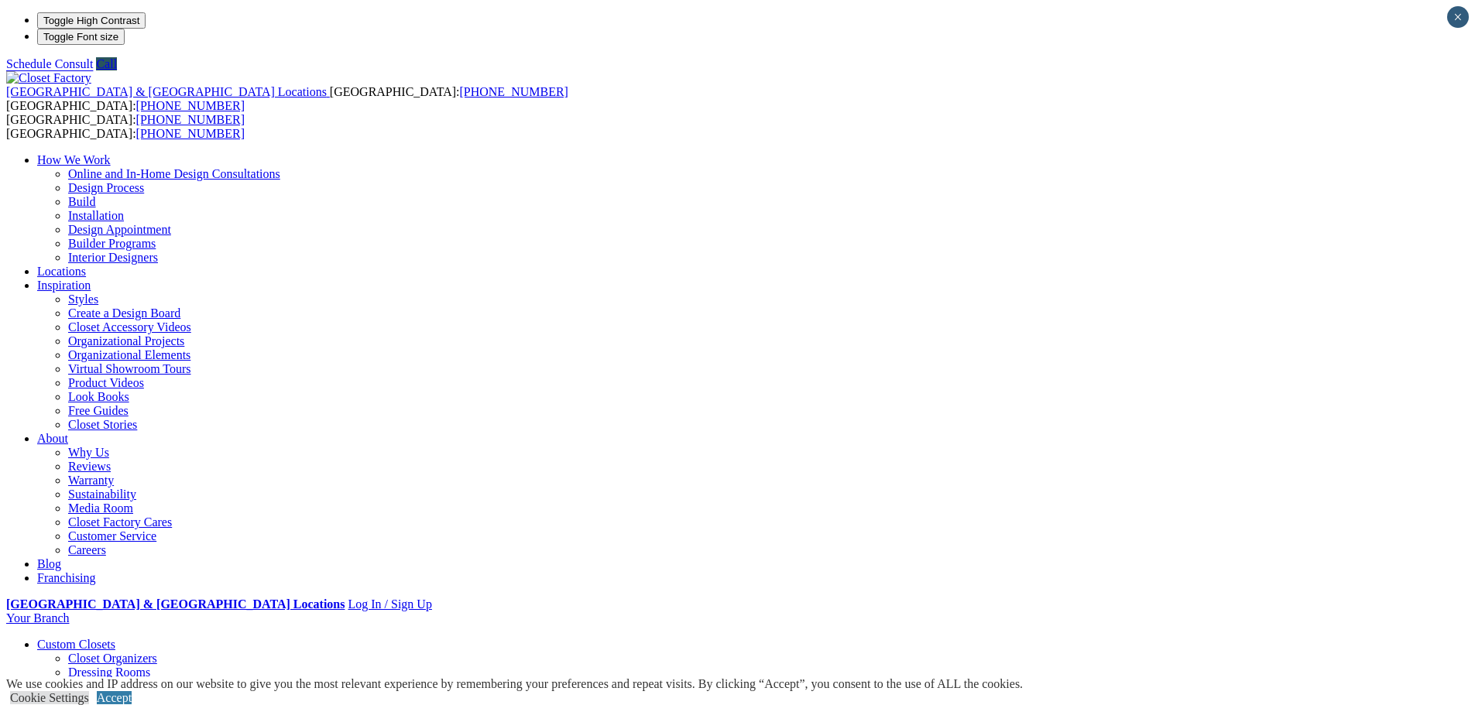 This screenshot has width=1475, height=705. I want to click on a: Blog, so click(49, 564).